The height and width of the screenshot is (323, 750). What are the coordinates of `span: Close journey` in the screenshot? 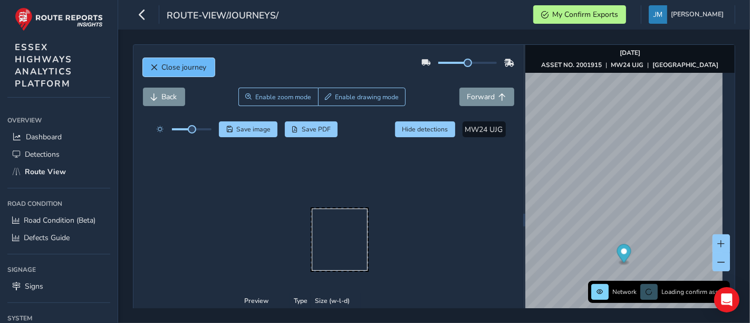 It's located at (184, 67).